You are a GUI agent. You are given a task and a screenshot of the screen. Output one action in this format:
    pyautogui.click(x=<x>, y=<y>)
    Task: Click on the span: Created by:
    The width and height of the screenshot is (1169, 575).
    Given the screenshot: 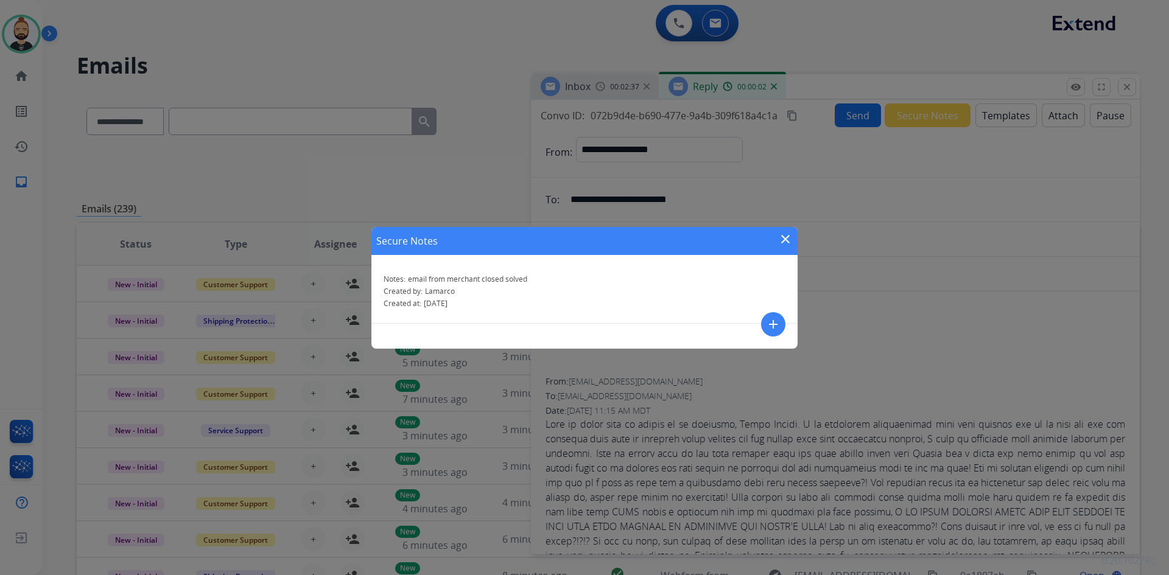 What is the action you would take?
    pyautogui.click(x=403, y=291)
    